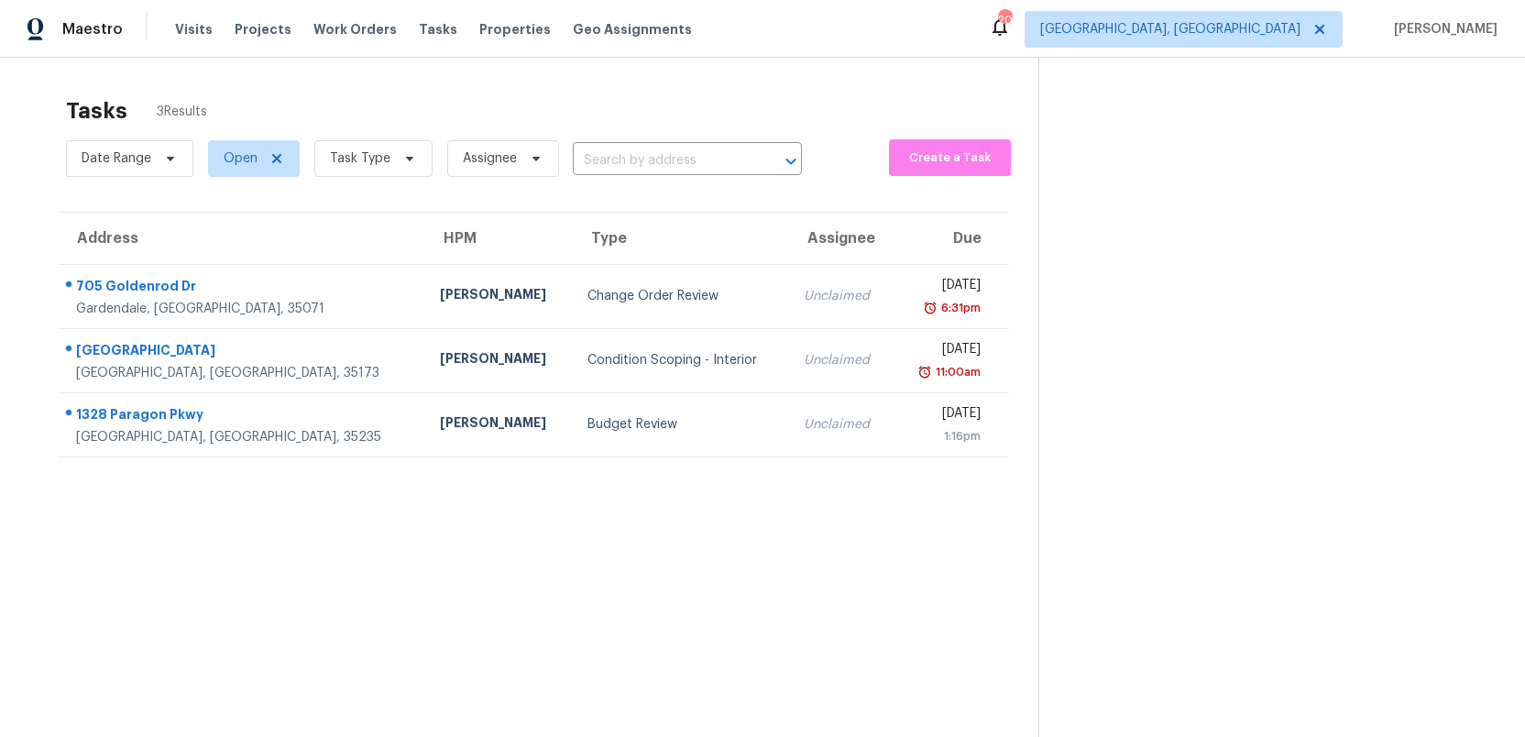 The image size is (1525, 737). I want to click on div: 11:00am, so click(956, 372).